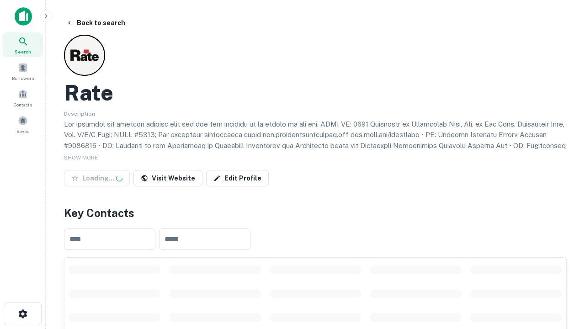 The width and height of the screenshot is (585, 329). I want to click on a: Borrowers, so click(23, 71).